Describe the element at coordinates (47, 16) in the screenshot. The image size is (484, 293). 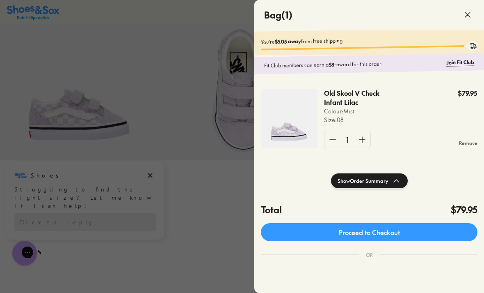
I see `h3: Shoes` at that location.